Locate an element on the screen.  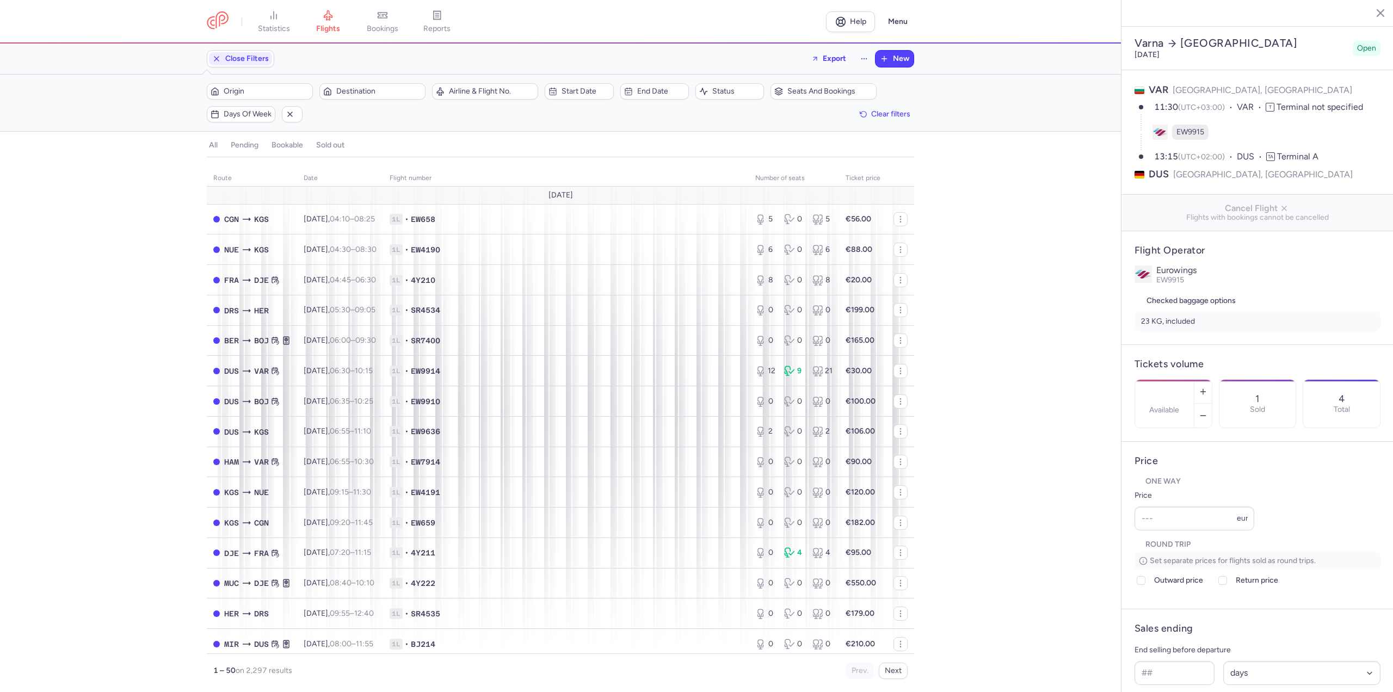
span: Terminal not specified is located at coordinates (1319, 107).